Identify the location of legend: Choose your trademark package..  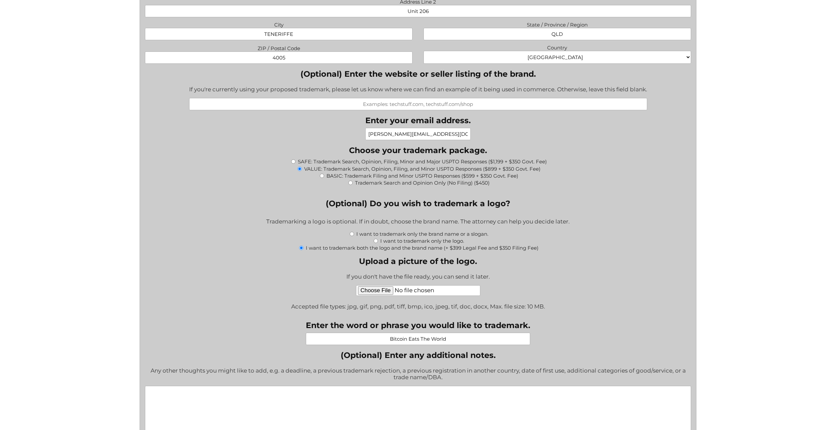
(418, 150).